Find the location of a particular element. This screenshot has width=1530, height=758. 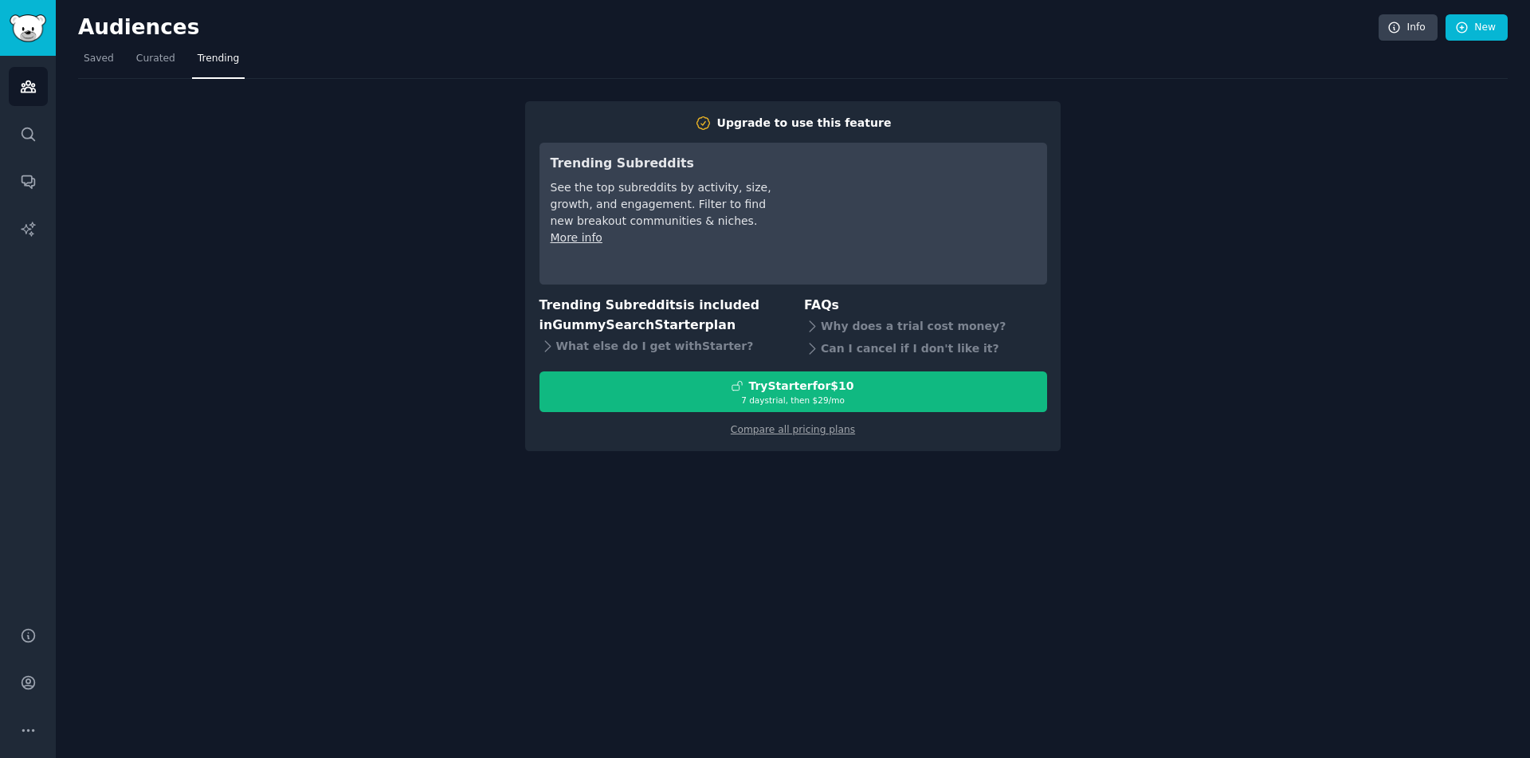

div: Can I cancel if I don't like it? is located at coordinates (925, 349).